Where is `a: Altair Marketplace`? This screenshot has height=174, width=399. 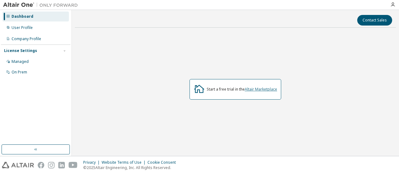
a: Altair Marketplace is located at coordinates (261, 89).